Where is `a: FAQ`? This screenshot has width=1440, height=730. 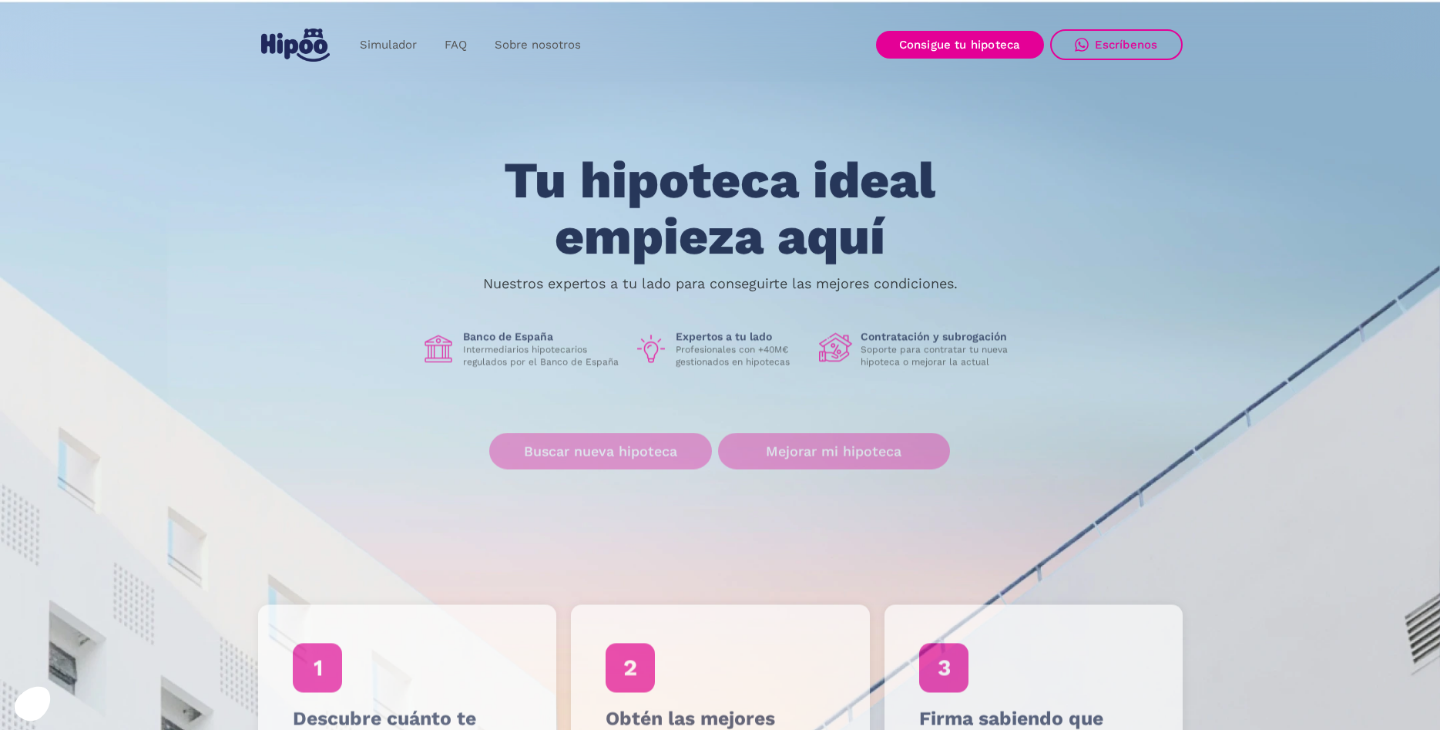 a: FAQ is located at coordinates (455, 45).